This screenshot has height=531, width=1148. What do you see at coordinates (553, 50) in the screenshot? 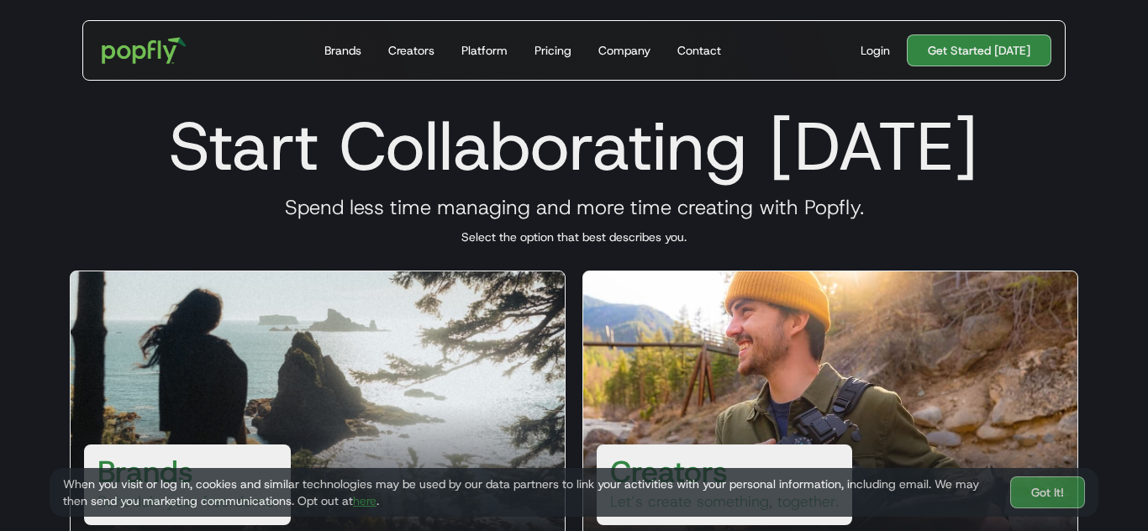
I see `a: Pricing` at bounding box center [553, 50].